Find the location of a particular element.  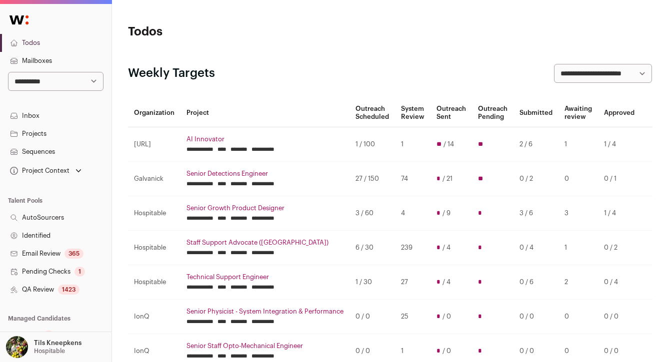

td: 27 / 150 is located at coordinates (372, 179).